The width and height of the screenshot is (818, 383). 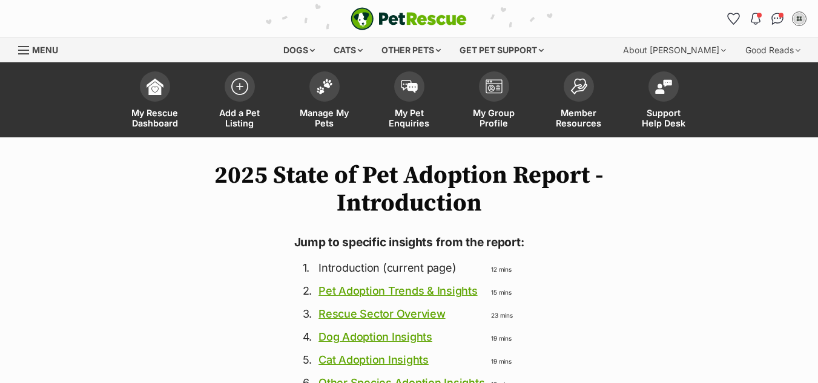 I want to click on div: Cats, so click(x=348, y=50).